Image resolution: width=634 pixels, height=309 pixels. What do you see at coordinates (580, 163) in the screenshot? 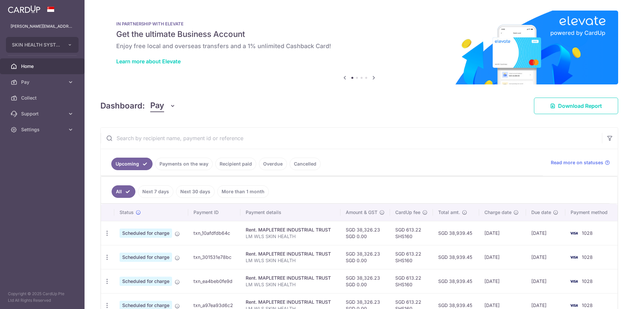
I see `a: Read more on statuses` at bounding box center [580, 163].